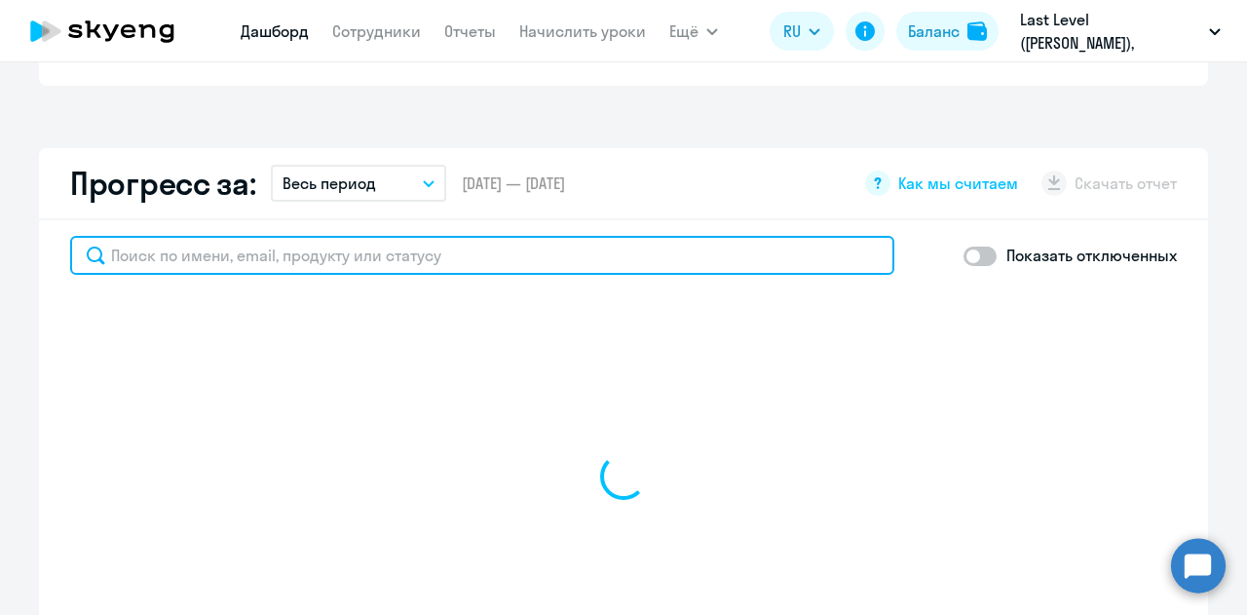 This screenshot has height=615, width=1247. I want to click on a: Начислить уроки, so click(583, 31).